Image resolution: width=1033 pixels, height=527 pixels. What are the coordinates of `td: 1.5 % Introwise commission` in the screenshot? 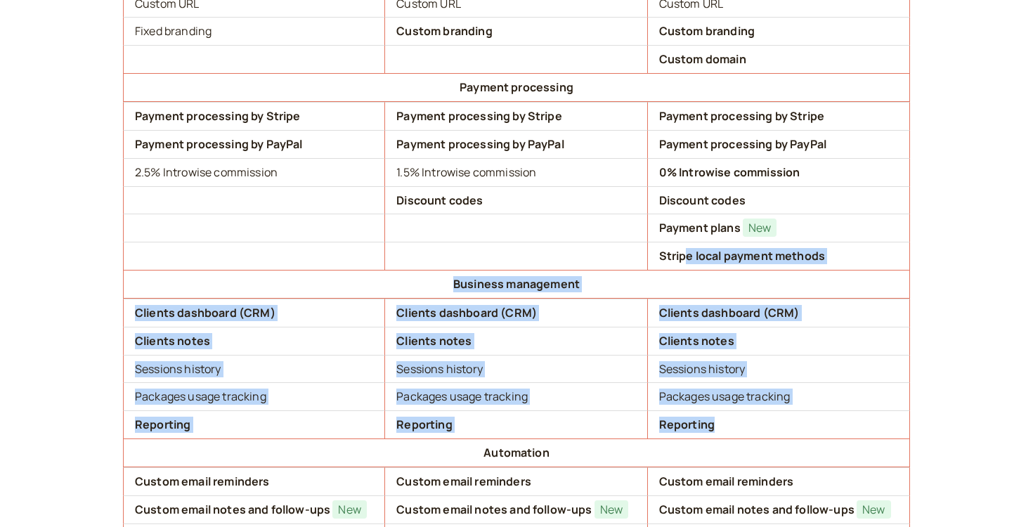 It's located at (516, 172).